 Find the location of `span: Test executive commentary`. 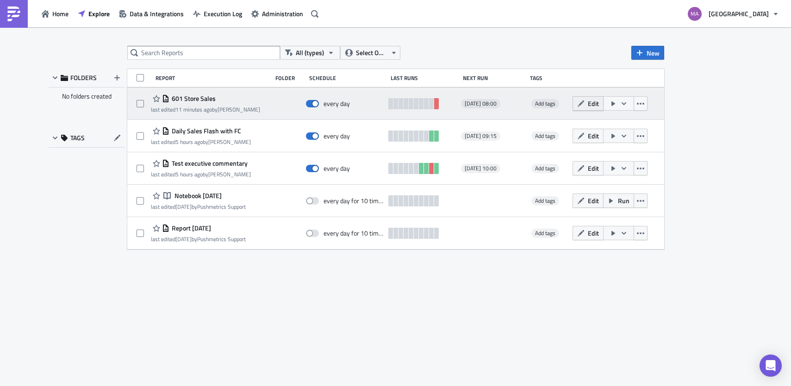

span: Test executive commentary is located at coordinates (208, 163).